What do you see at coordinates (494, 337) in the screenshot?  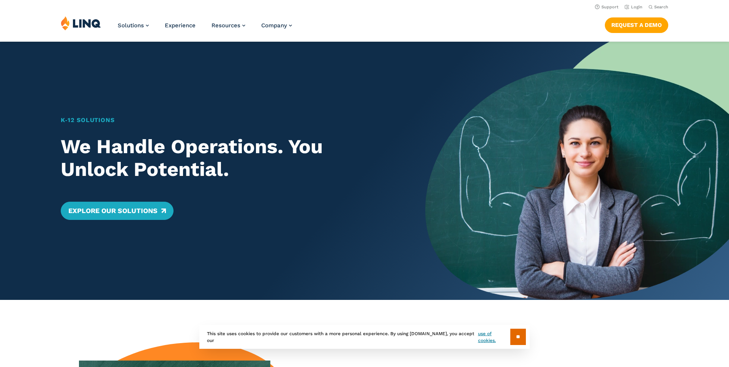 I see `a: use of cookies.` at bounding box center [494, 337].